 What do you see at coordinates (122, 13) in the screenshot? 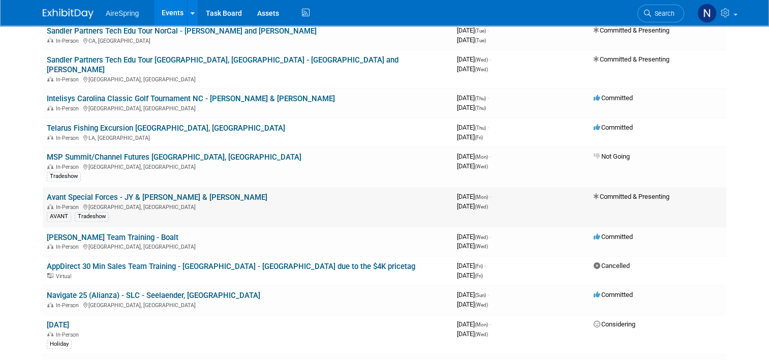
I see `span: AireSpring` at bounding box center [122, 13].